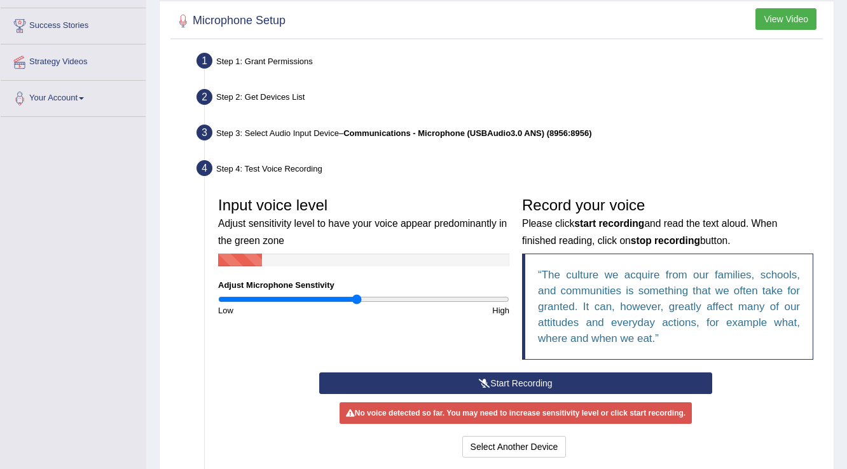  I want to click on div: Low, so click(287, 310).